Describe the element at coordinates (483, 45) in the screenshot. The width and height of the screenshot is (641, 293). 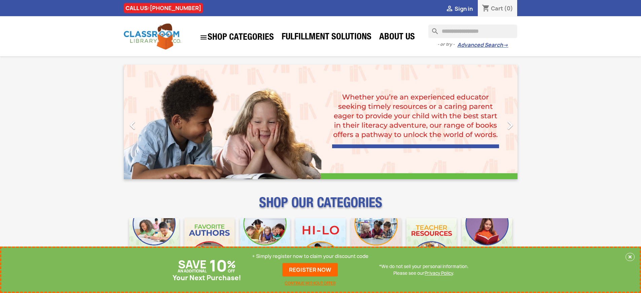
I see `a: Advanced Search→` at that location.